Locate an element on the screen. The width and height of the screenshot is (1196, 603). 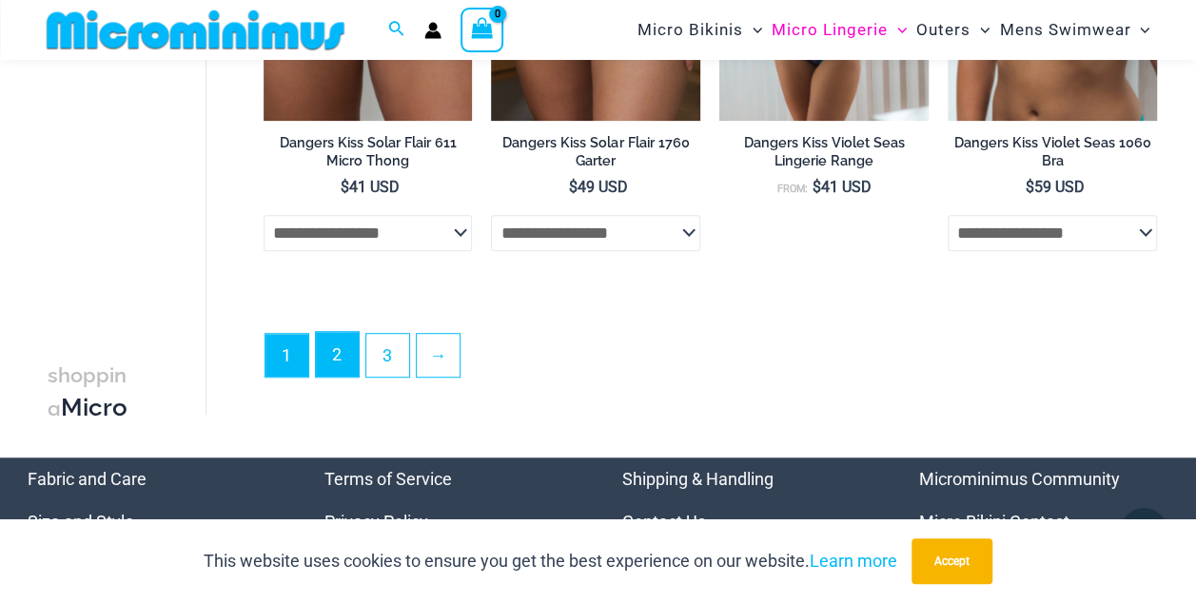
a: Microminimus Community is located at coordinates (1019, 478).